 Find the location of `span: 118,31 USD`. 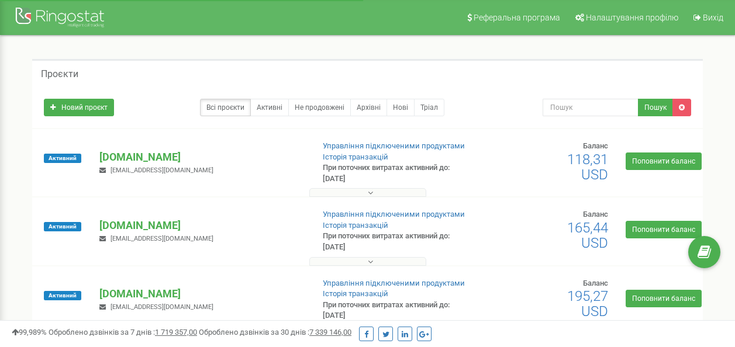

span: 118,31 USD is located at coordinates (588, 167).